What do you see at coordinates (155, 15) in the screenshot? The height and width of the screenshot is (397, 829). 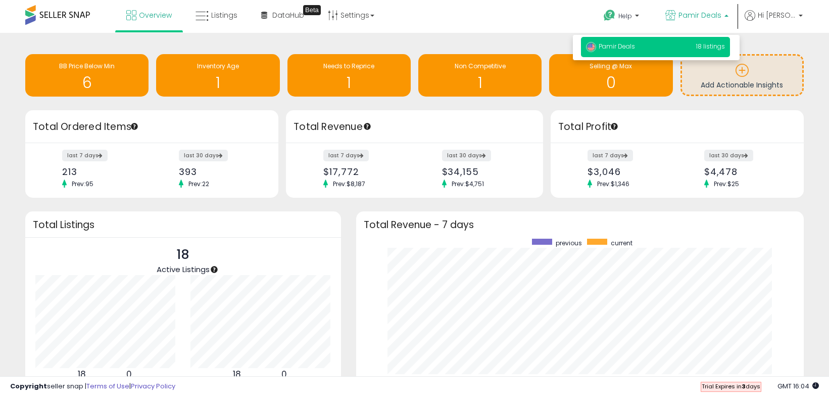 I see `span: Overview` at bounding box center [155, 15].